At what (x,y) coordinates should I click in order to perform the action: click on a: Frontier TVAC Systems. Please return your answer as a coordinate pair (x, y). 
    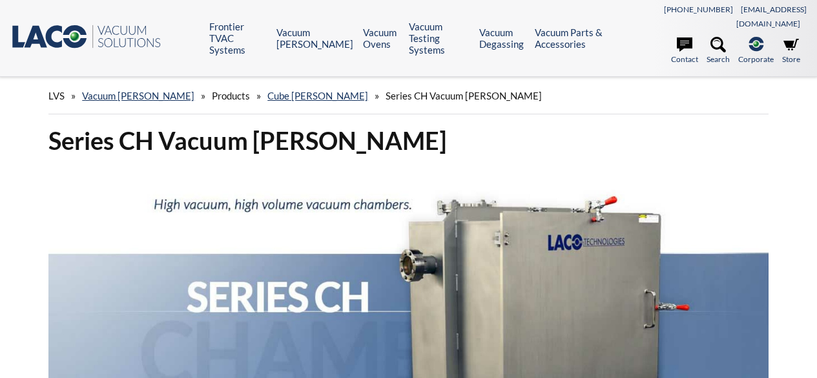
    Looking at the image, I should click on (238, 38).